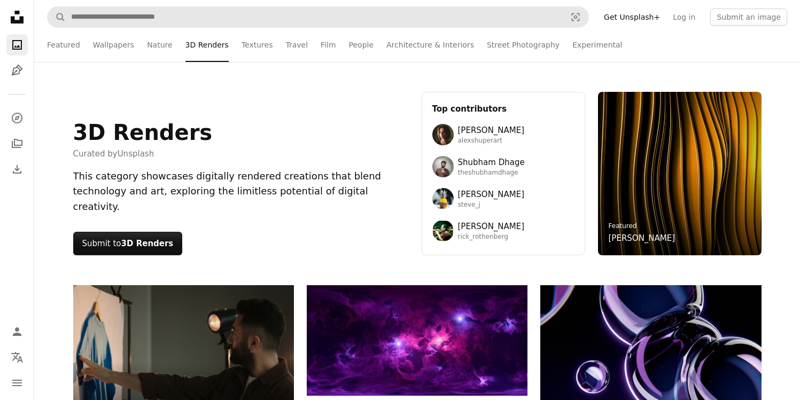 The width and height of the screenshot is (800, 400). I want to click on a: People, so click(361, 45).